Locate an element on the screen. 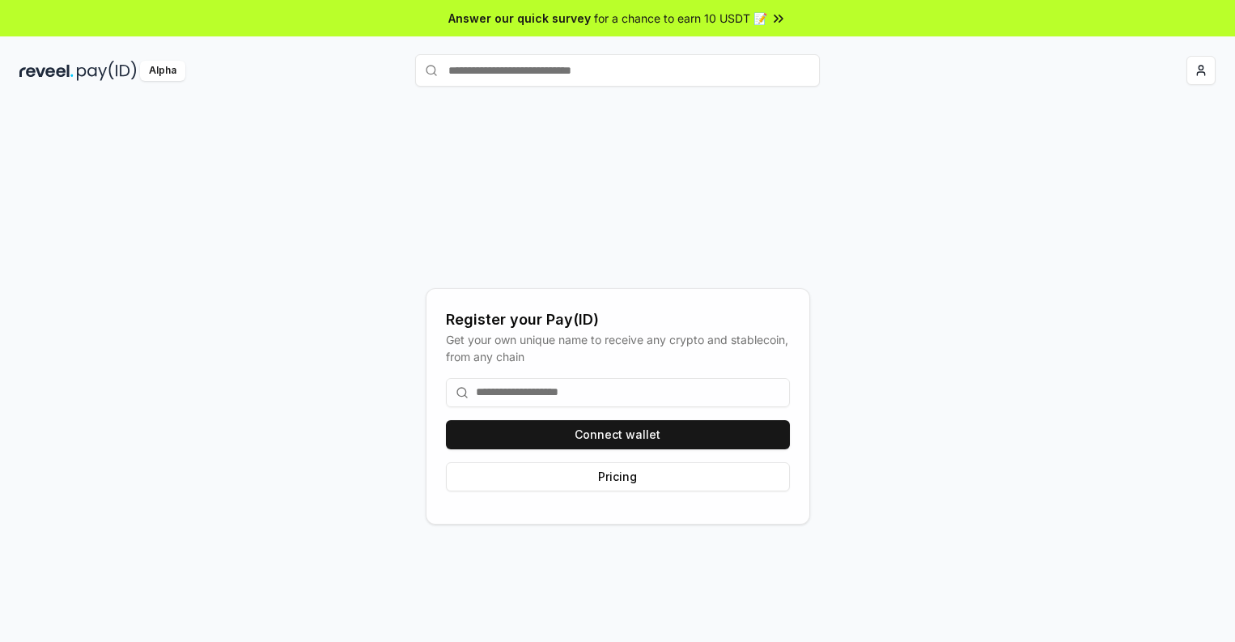 The width and height of the screenshot is (1235, 642). span: Answer our quick survey is located at coordinates (520, 18).